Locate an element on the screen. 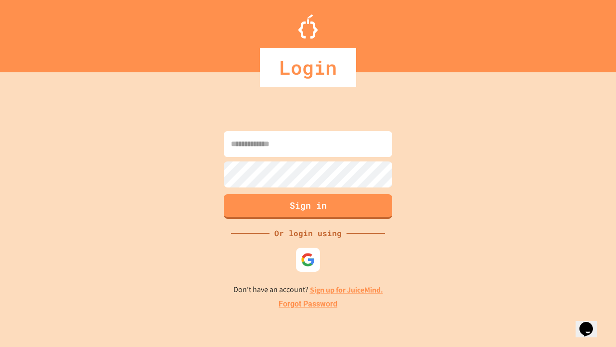  a: Sign up for JuiceMind. is located at coordinates (347, 289).